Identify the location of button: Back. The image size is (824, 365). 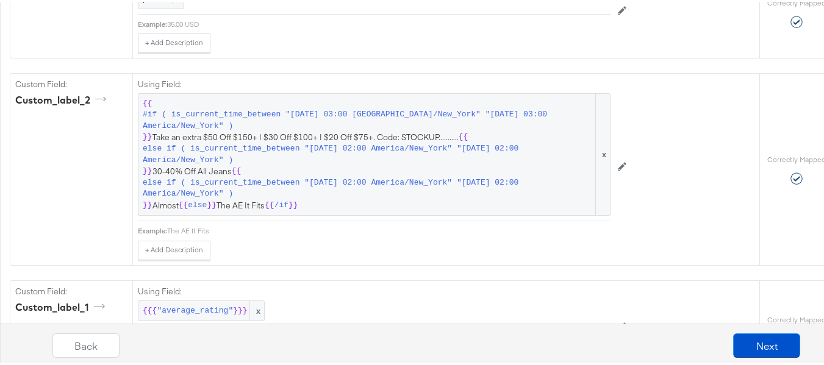
(86, 344).